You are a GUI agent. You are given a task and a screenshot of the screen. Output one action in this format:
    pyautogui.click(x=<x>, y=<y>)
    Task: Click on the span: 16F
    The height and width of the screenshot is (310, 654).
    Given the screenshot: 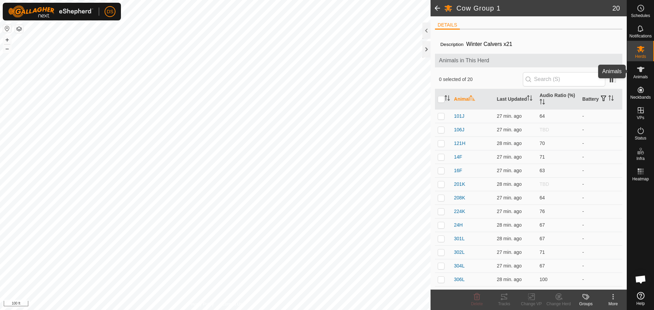 What is the action you would take?
    pyautogui.click(x=458, y=171)
    